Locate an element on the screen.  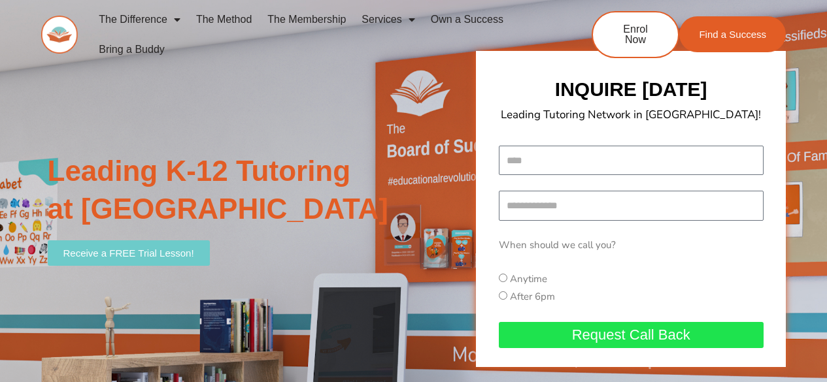
a: Services is located at coordinates (387, 20).